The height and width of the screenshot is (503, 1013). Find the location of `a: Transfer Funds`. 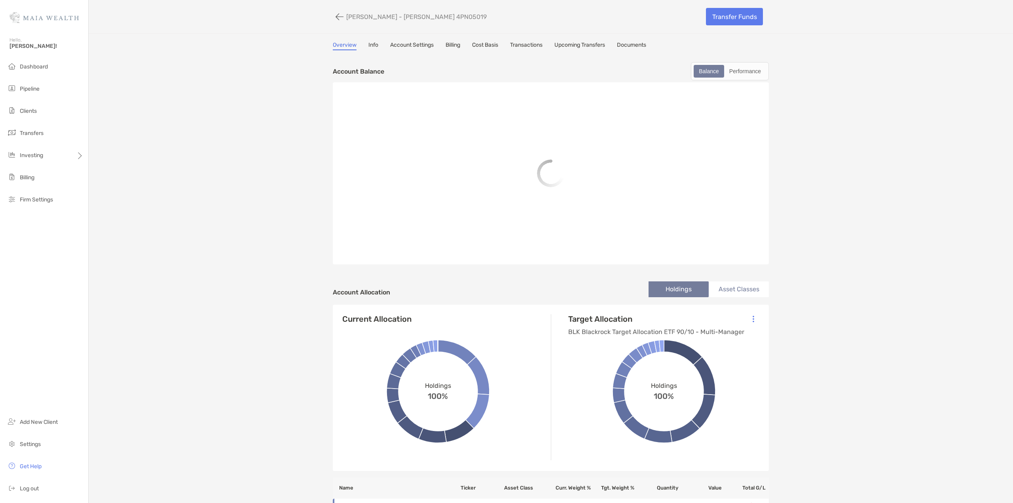

a: Transfer Funds is located at coordinates (734, 17).